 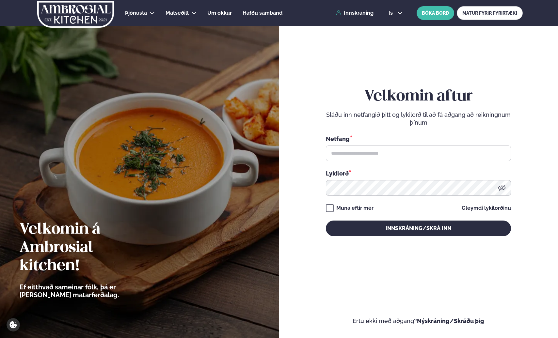 I want to click on a: MATUR FYRIR FYRIRTÆKI, so click(x=489, y=13).